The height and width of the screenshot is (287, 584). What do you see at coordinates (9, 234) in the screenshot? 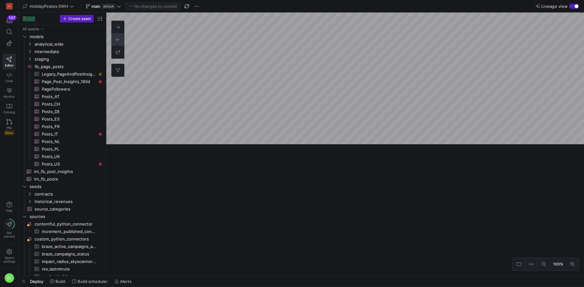
I see `span: Get started` at bounding box center [9, 234].